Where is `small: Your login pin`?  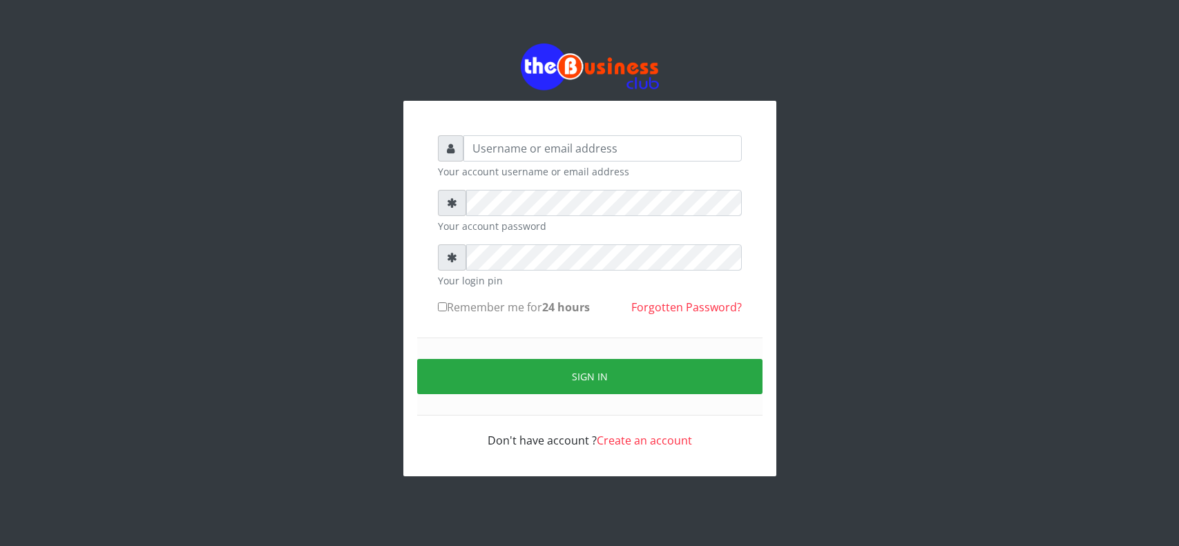 small: Your login pin is located at coordinates (590, 280).